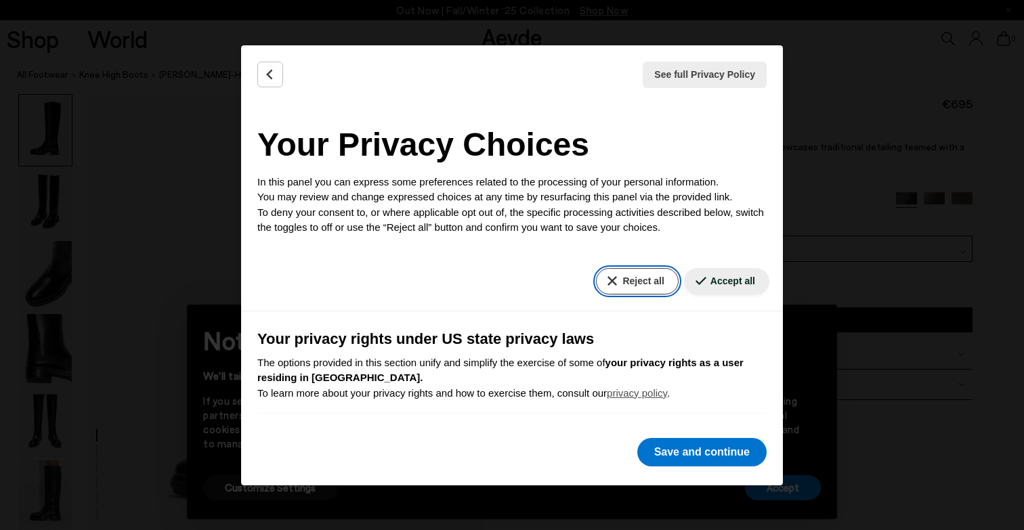 The height and width of the screenshot is (530, 1024). Describe the element at coordinates (704, 75) in the screenshot. I see `span: See full Privacy Policy` at that location.